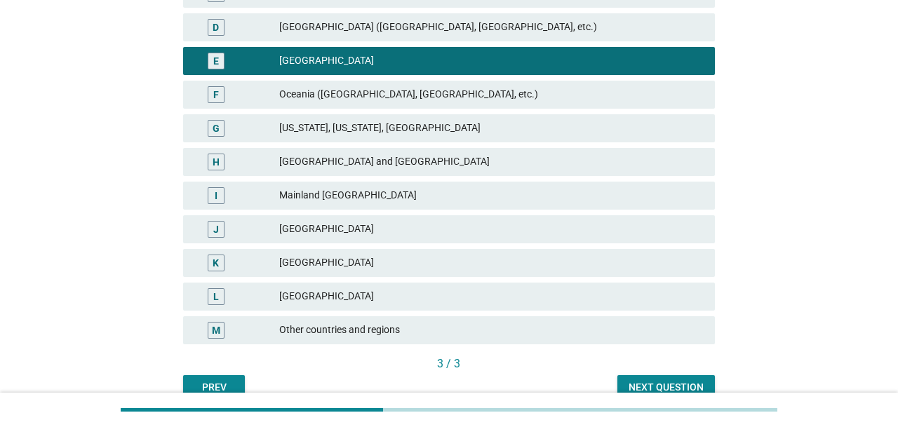 This screenshot has height=427, width=898. What do you see at coordinates (216, 330) in the screenshot?
I see `div: M` at bounding box center [216, 330].